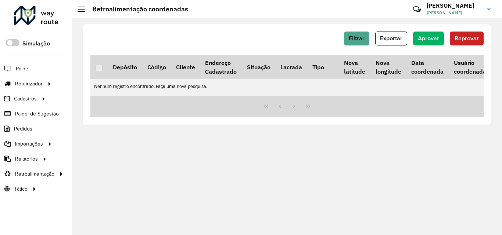 This screenshot has width=502, height=235. I want to click on th: Nova latitude, so click(354, 67).